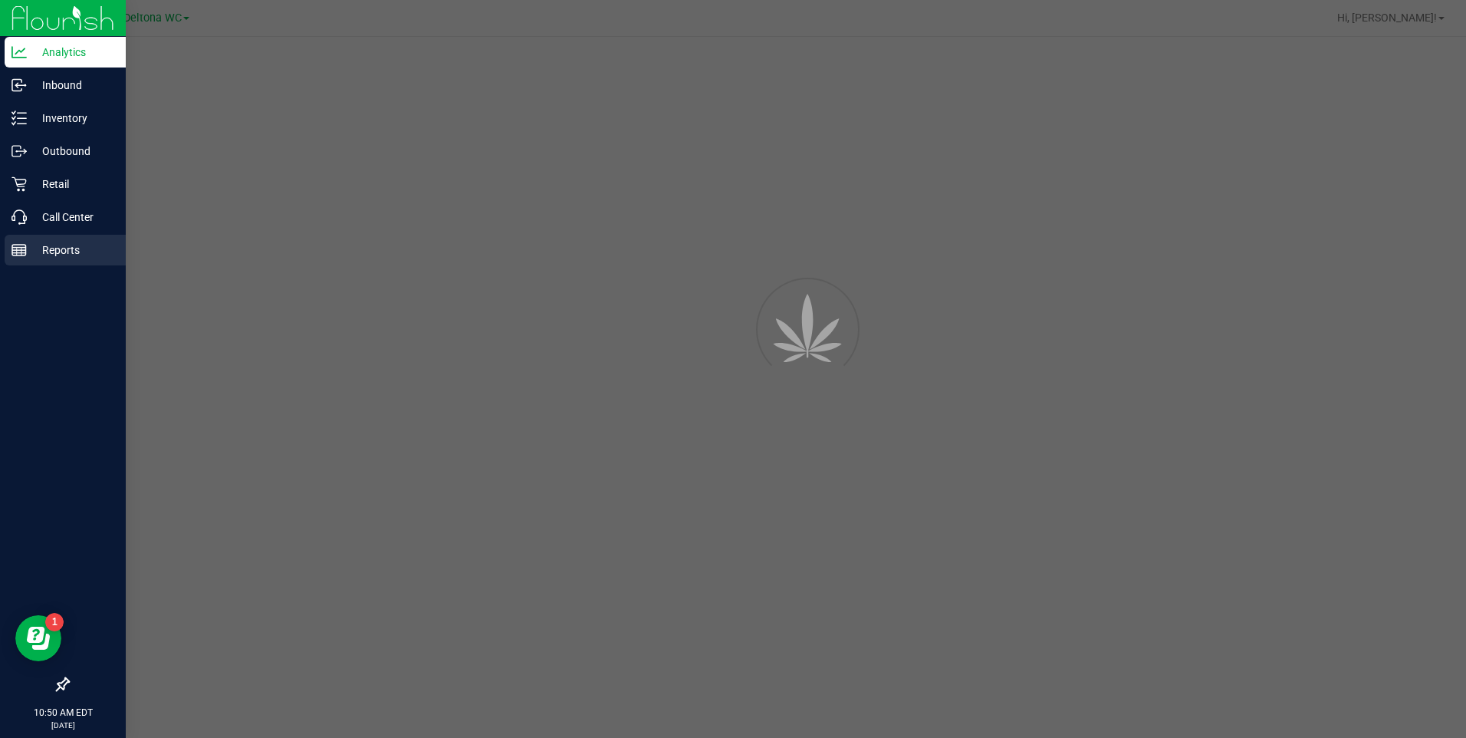  I want to click on inline-svg: Retail, so click(19, 184).